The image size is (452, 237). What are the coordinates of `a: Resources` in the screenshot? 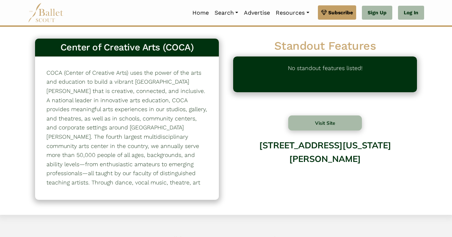 It's located at (292, 13).